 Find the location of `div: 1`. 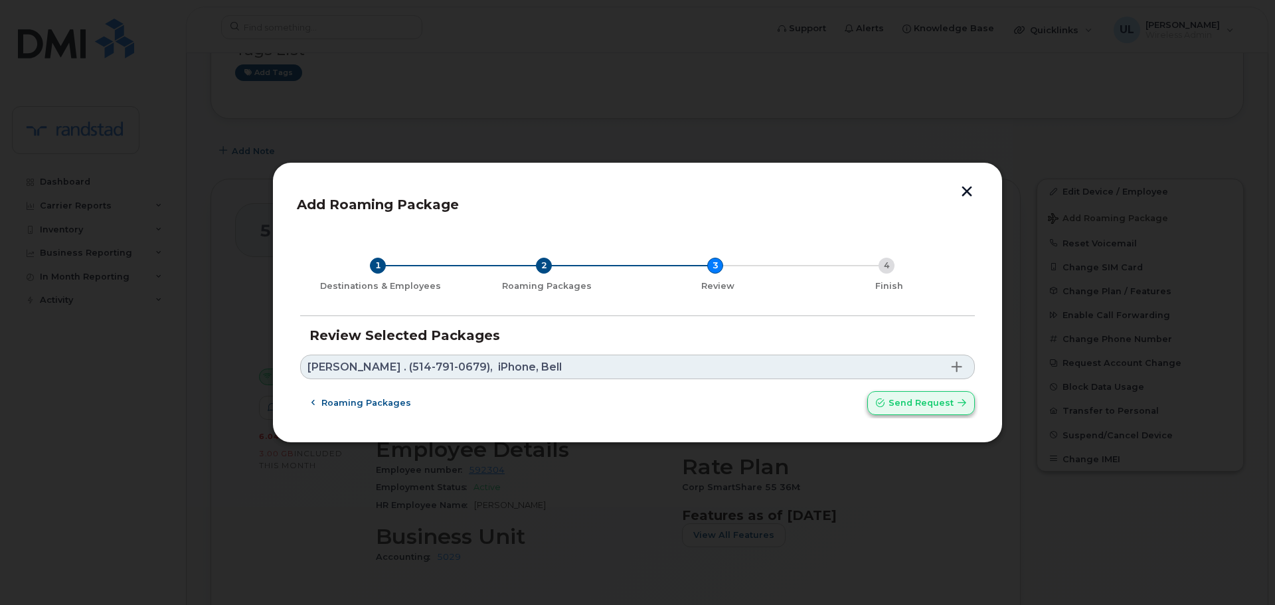

div: 1 is located at coordinates (378, 266).